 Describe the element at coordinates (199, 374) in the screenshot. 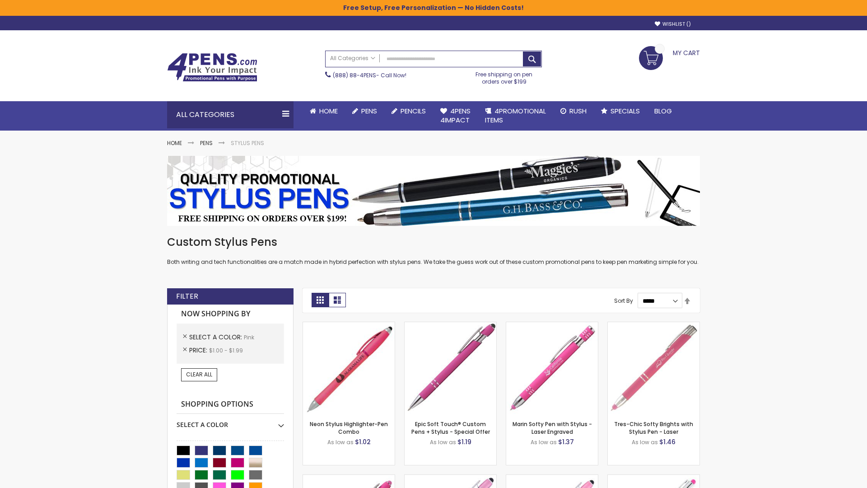

I see `span: Clear All` at that location.